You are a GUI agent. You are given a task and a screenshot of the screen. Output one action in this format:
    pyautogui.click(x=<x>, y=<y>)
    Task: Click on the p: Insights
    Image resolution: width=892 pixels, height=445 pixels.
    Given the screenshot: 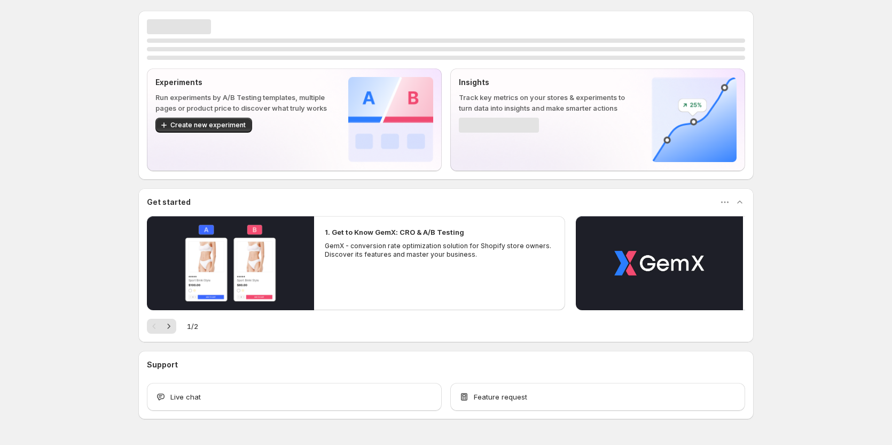 What is the action you would take?
    pyautogui.click(x=547, y=82)
    